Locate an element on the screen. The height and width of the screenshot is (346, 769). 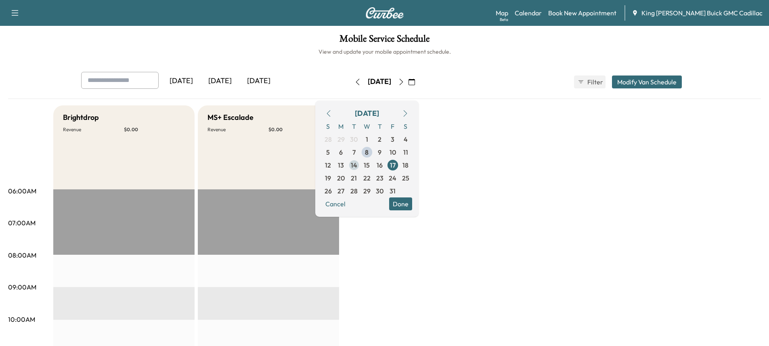
div: Beta is located at coordinates (504, 19).